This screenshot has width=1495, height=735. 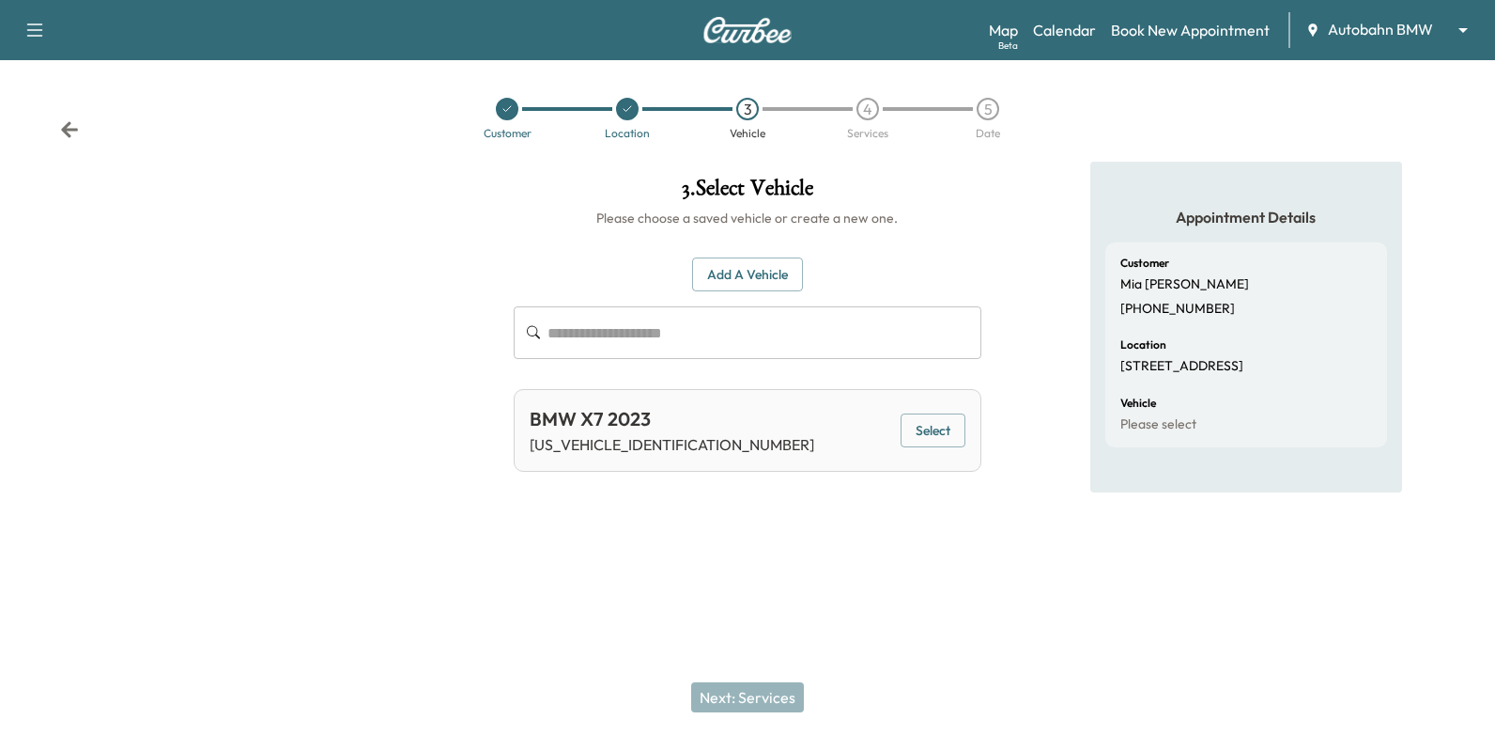 What do you see at coordinates (1381, 29) in the screenshot?
I see `span: Autobahn BMW` at bounding box center [1381, 29].